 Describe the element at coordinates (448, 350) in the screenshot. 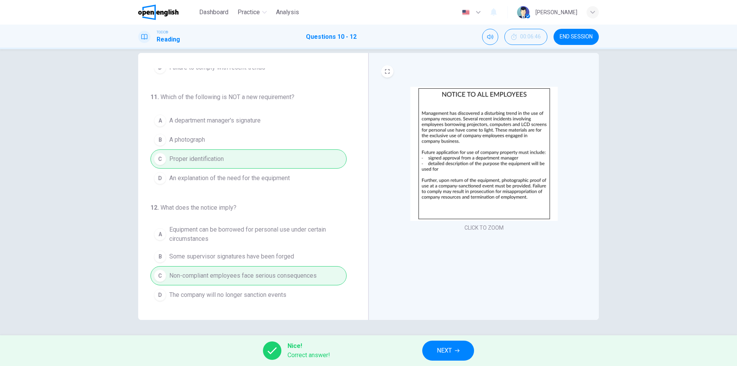

I see `button: NEXT` at that location.